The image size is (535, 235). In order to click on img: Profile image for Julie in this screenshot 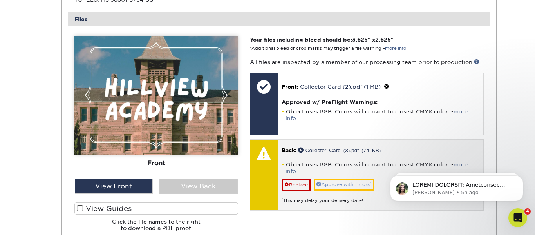, I will do `click(24, 30)`.